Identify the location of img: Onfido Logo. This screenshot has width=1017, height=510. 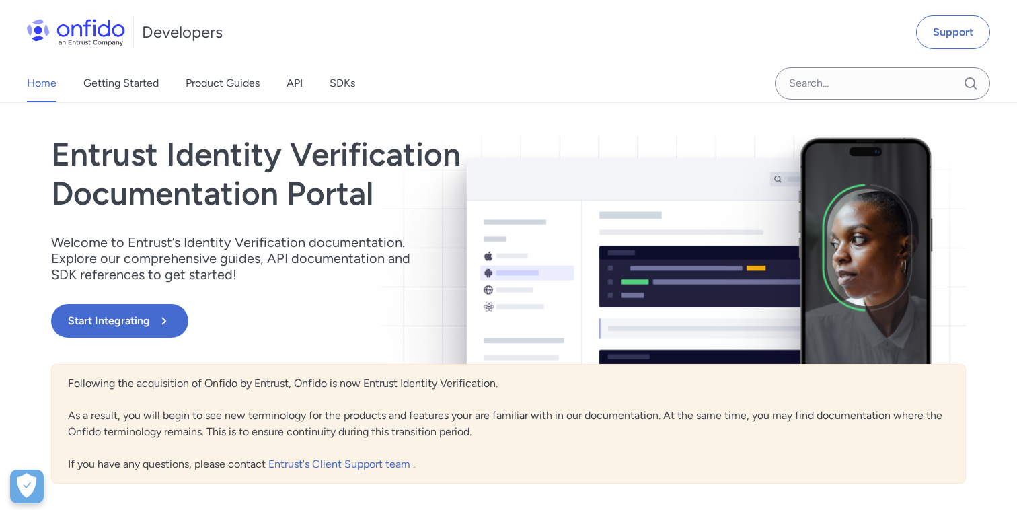
(76, 32).